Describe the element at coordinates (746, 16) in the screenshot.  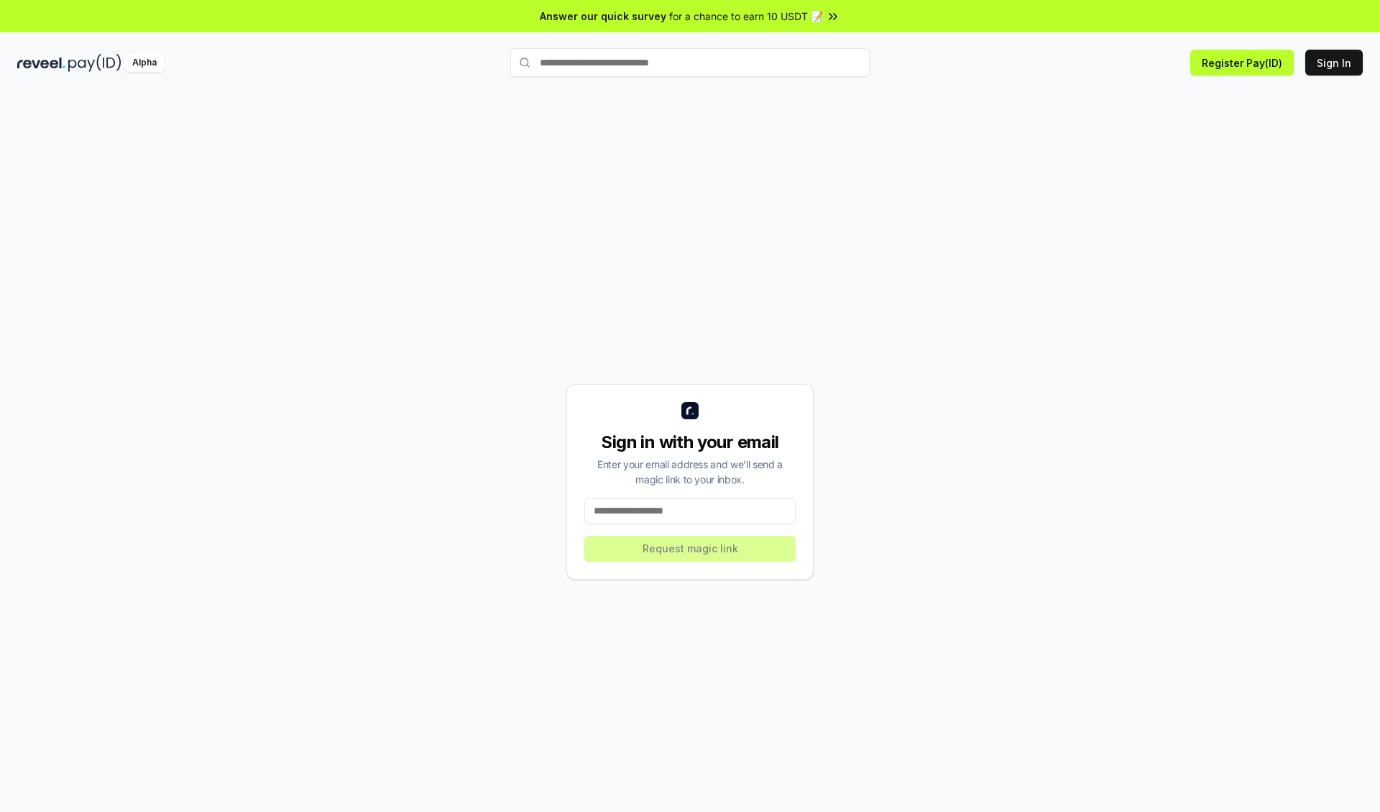
I see `span: for a chance to earn 10 USDT 📝` at that location.